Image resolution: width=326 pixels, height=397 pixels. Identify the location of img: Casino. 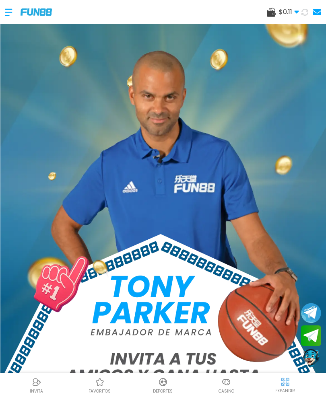
(226, 382).